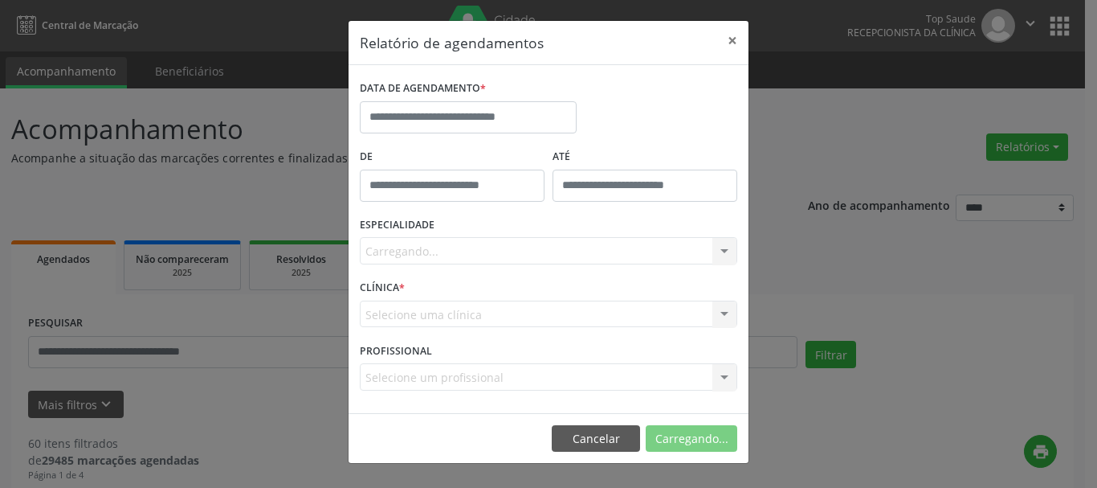 Image resolution: width=1097 pixels, height=488 pixels. Describe the element at coordinates (451, 43) in the screenshot. I see `h5: Relatório de agendamentos` at that location.